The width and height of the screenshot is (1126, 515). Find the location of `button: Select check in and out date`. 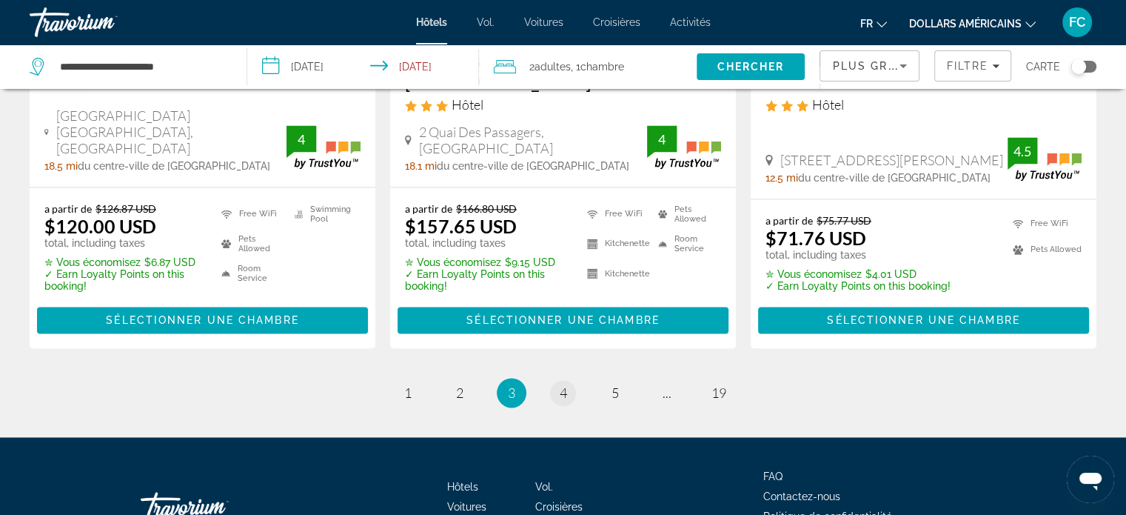

button: Select check in and out date is located at coordinates (364, 67).